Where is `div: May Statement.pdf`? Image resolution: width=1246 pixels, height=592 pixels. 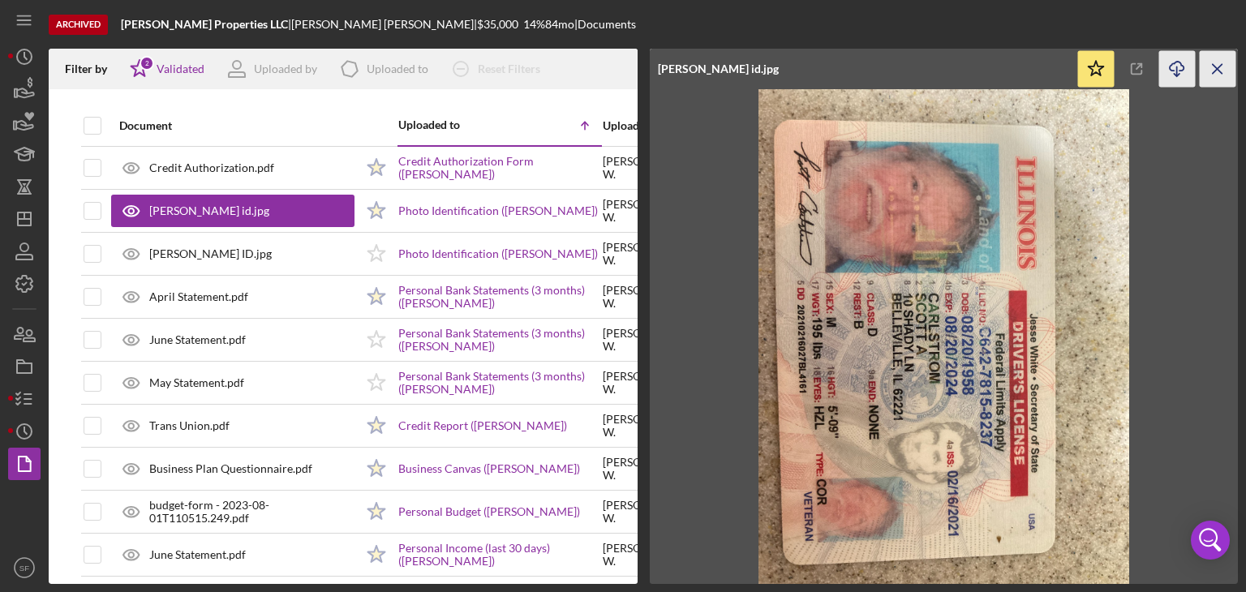
div: May Statement.pdf is located at coordinates (196, 383).